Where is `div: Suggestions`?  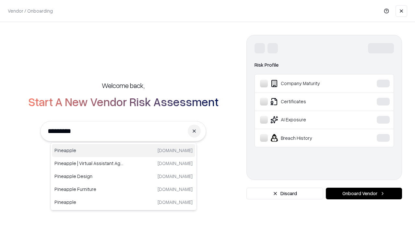
div: Suggestions is located at coordinates (123, 177).